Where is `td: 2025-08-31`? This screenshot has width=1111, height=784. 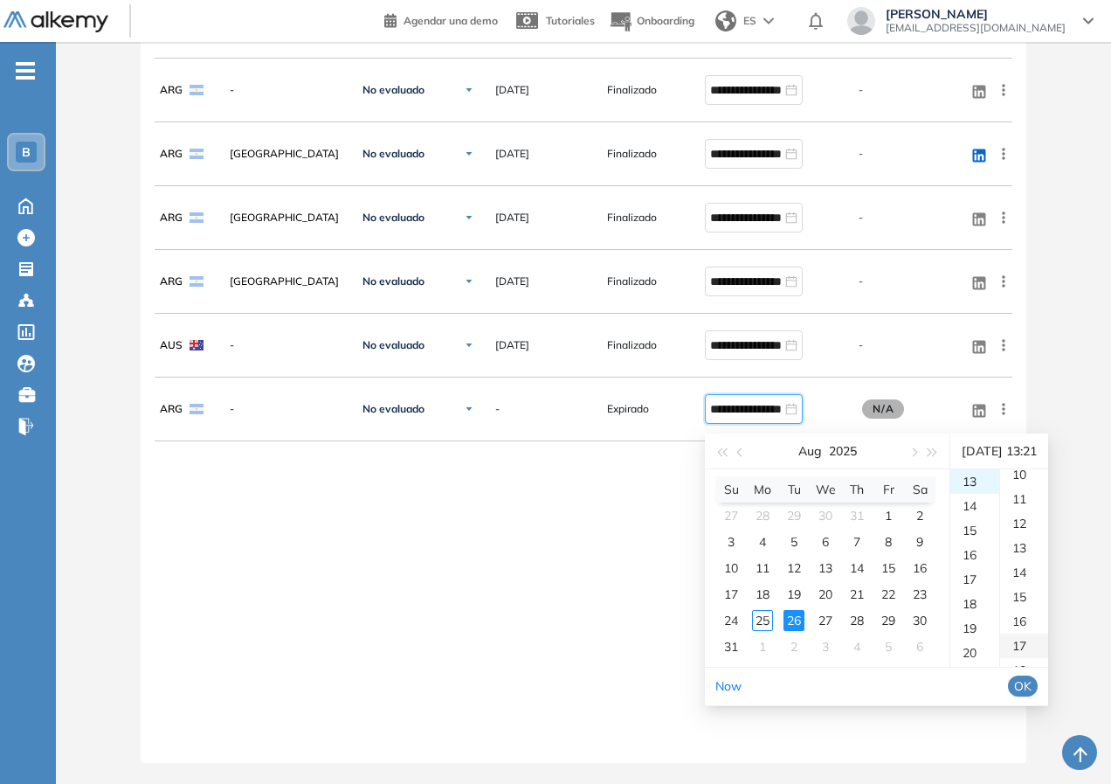 td: 2025-08-31 is located at coordinates (731, 646).